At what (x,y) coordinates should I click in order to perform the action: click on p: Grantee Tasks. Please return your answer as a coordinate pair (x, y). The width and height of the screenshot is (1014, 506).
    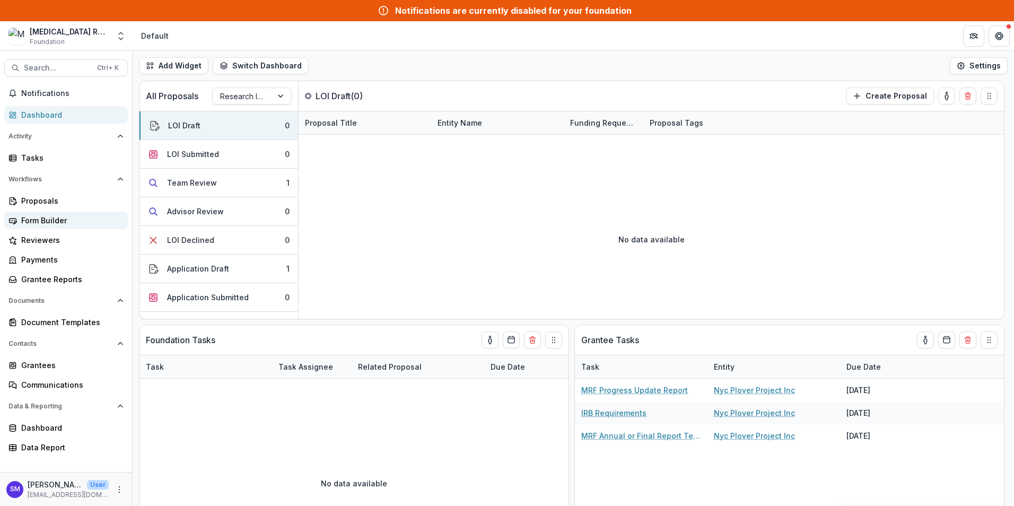
    Looking at the image, I should click on (610, 340).